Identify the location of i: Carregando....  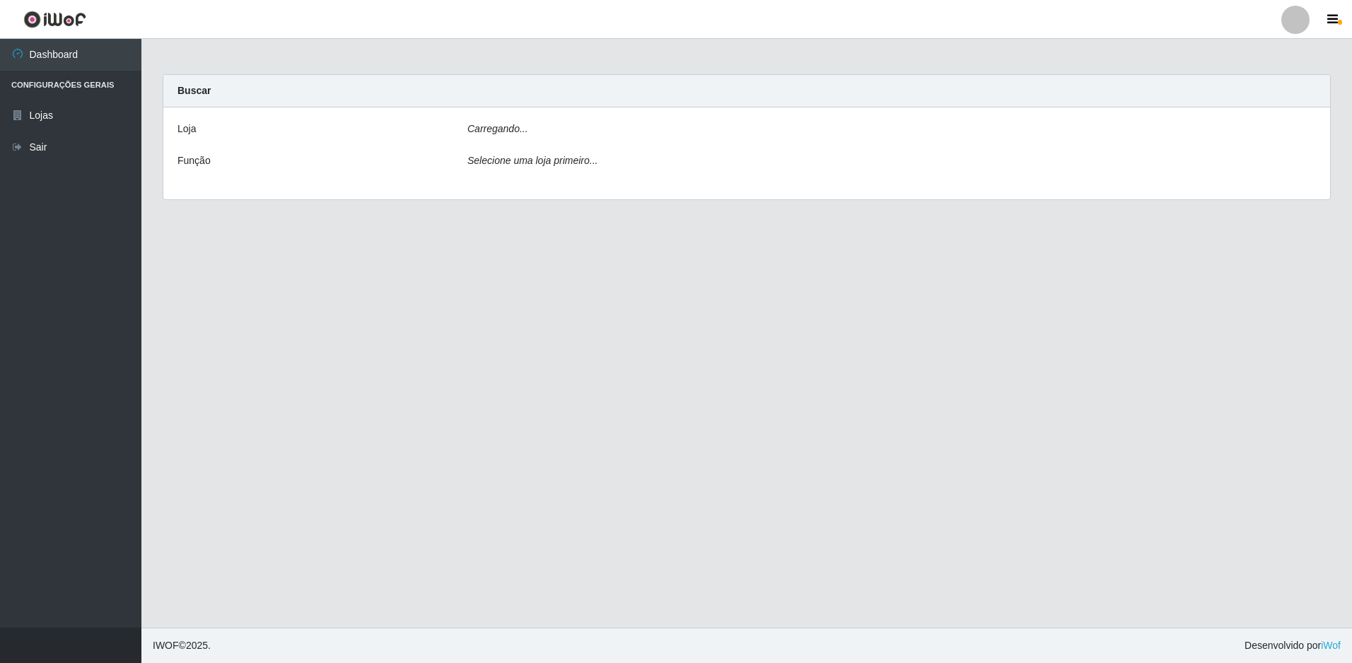
(498, 129).